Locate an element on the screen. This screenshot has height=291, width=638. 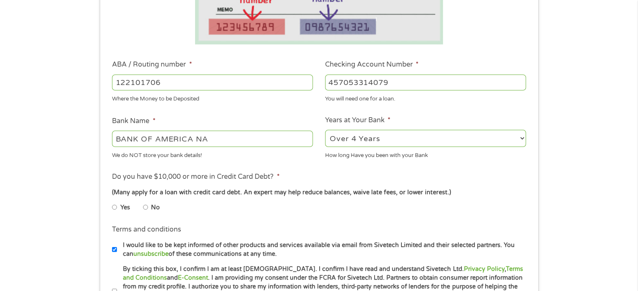
div: Where the Money to be Deposited is located at coordinates (212, 98).